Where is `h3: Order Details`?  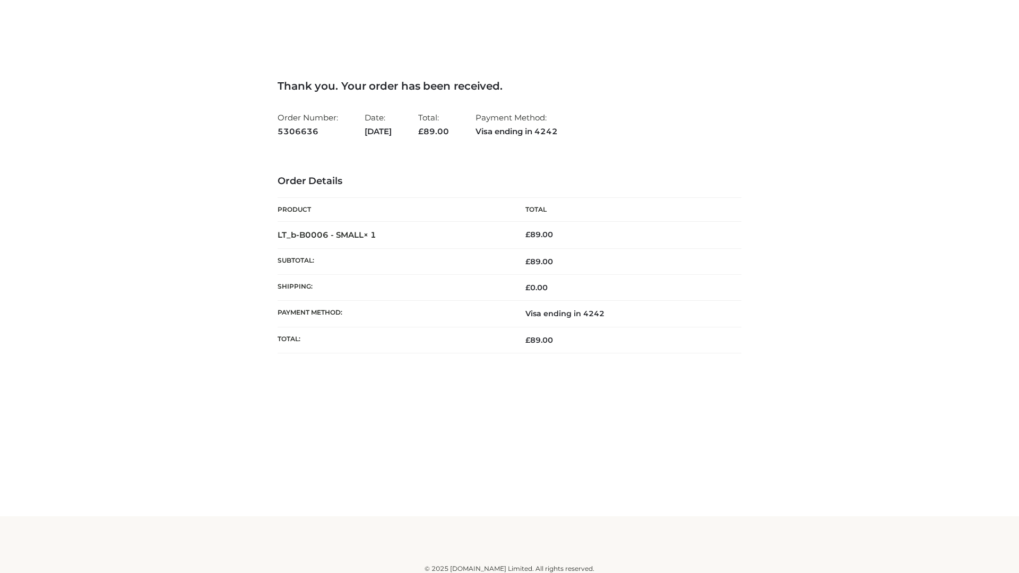 h3: Order Details is located at coordinates (509, 181).